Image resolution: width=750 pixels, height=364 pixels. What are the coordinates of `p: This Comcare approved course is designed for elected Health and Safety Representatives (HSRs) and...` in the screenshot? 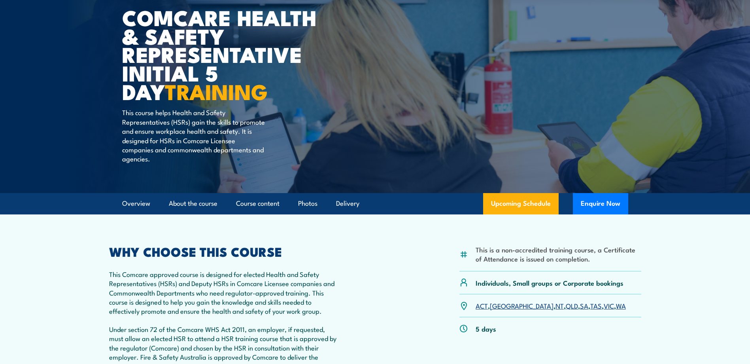 It's located at (225, 292).